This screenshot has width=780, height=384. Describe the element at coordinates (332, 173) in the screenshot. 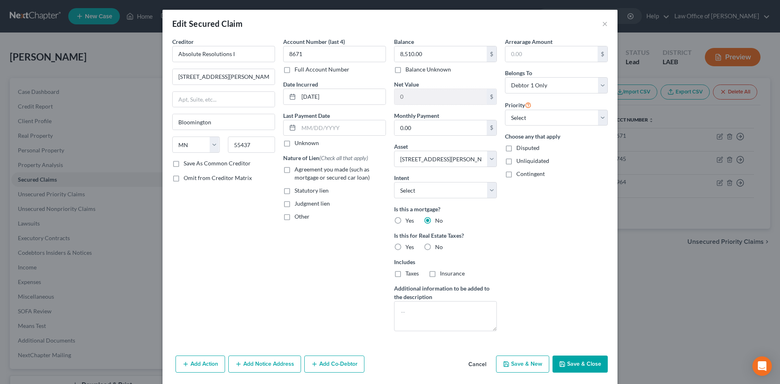

I see `span: Agreement you made (such as mortgage or secured car loan)` at that location.